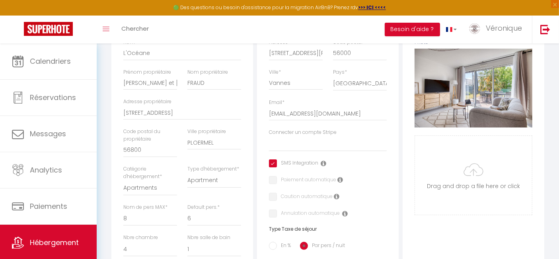  I want to click on label: Ville, so click(275, 72).